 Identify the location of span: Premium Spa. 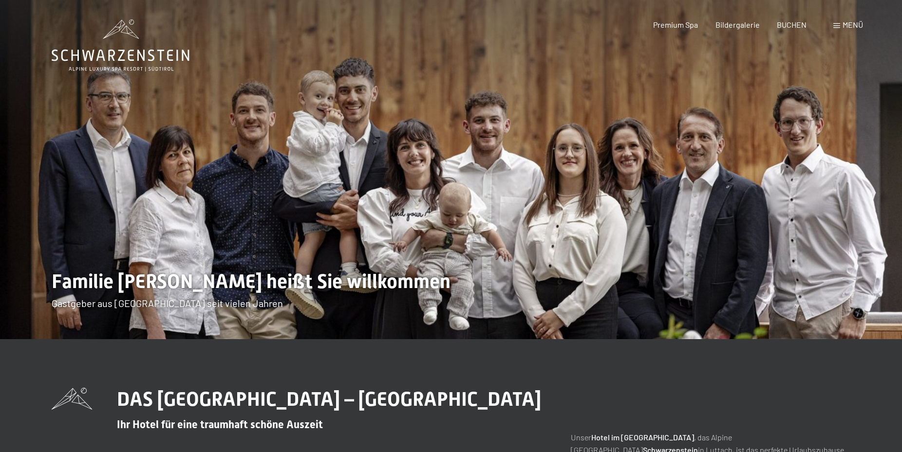
(675, 24).